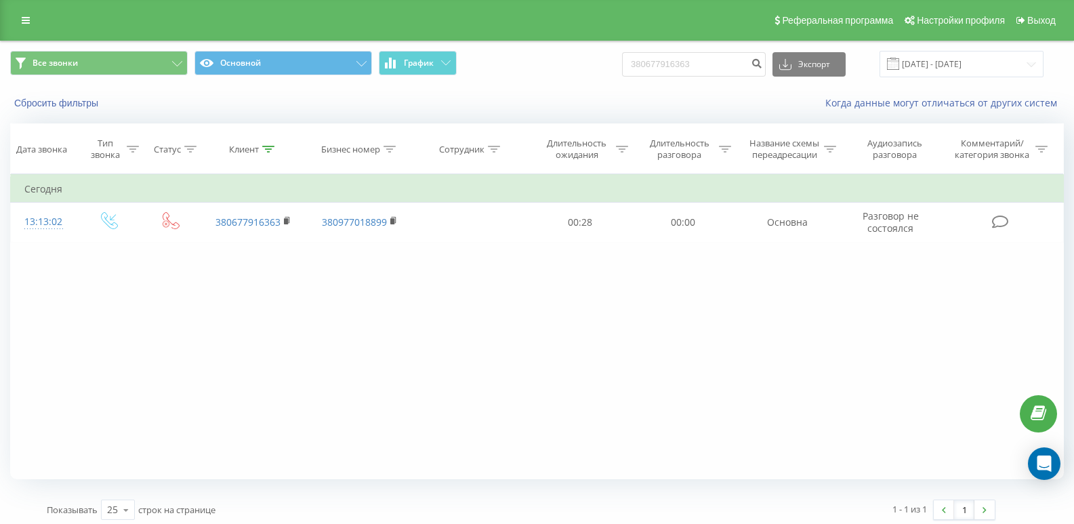 The width and height of the screenshot is (1074, 524). I want to click on span: Реферальная программа, so click(838, 20).